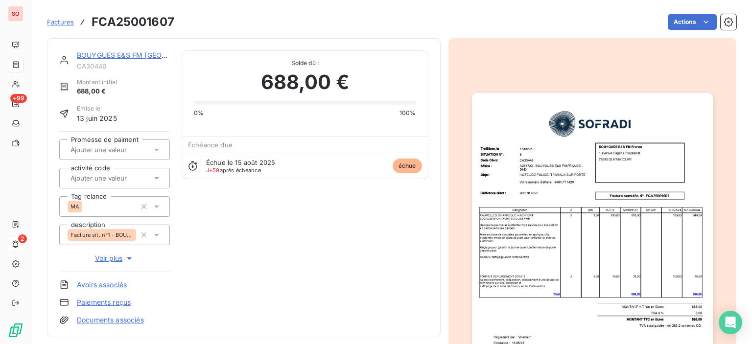 This screenshot has height=344, width=752. I want to click on span: 0%, so click(199, 113).